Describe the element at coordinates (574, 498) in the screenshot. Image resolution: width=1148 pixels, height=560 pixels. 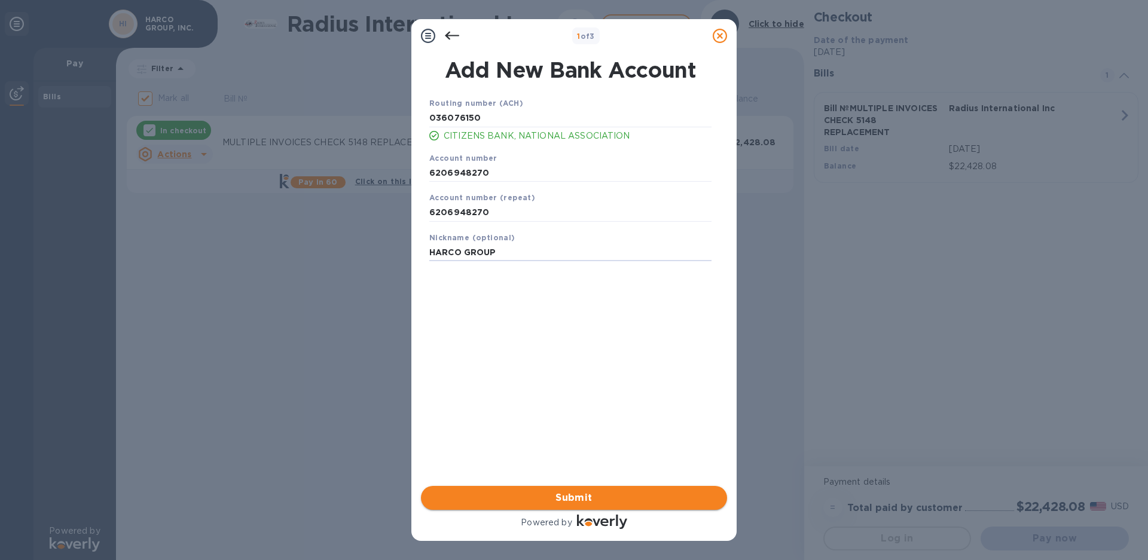
I see `button: Submit` at that location.